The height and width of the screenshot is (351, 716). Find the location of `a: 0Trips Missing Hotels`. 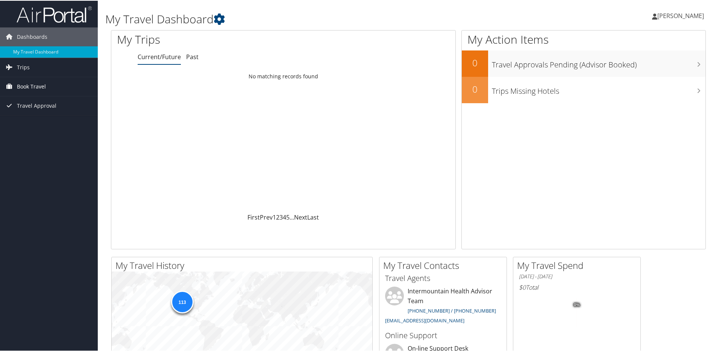

a: 0Trips Missing Hotels is located at coordinates (584, 89).